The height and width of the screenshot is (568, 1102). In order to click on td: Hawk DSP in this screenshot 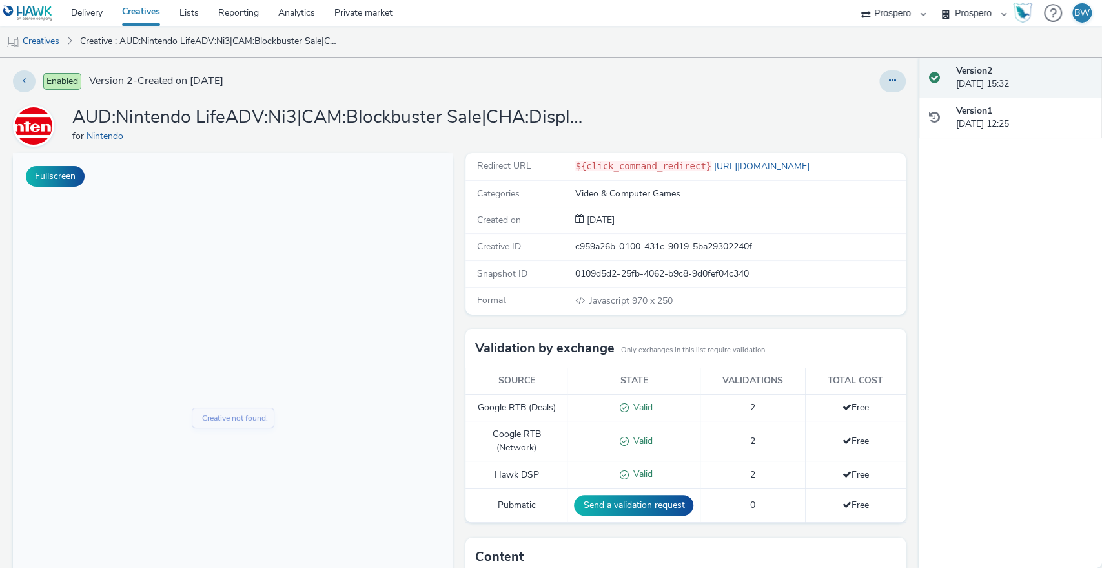, I will do `click(517, 475)`.